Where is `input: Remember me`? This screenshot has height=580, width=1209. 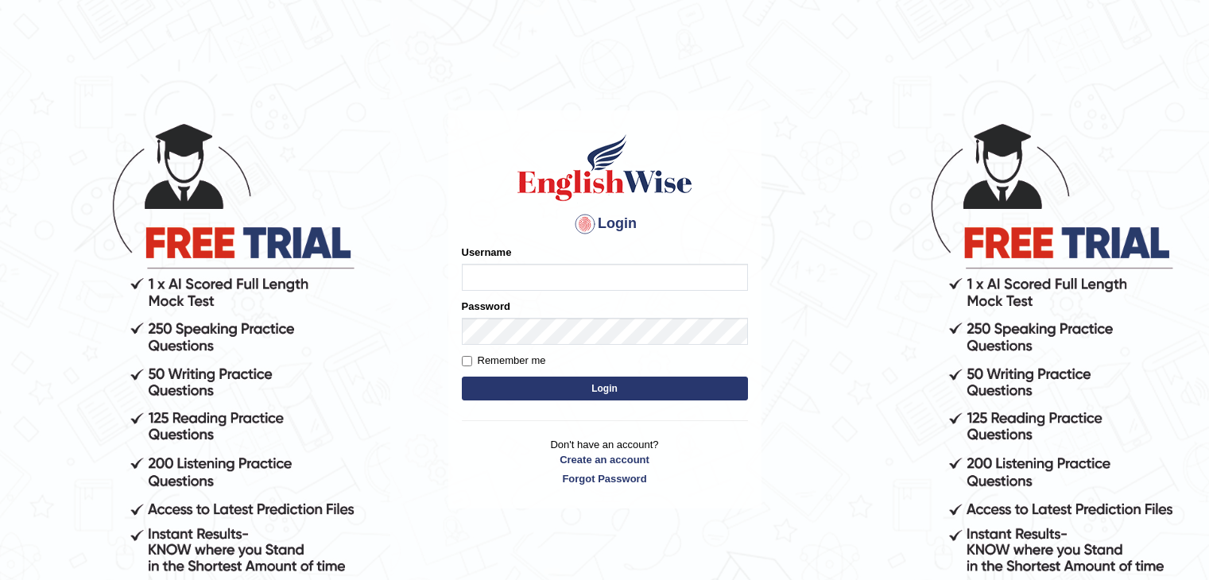 input: Remember me is located at coordinates (466, 361).